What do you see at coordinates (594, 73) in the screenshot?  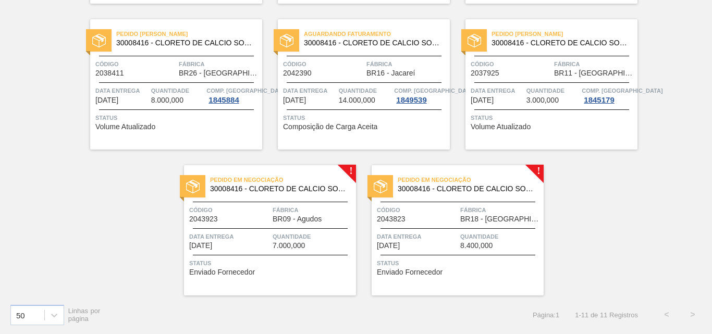 I see `span: BR11 - São Luís` at bounding box center [594, 73].